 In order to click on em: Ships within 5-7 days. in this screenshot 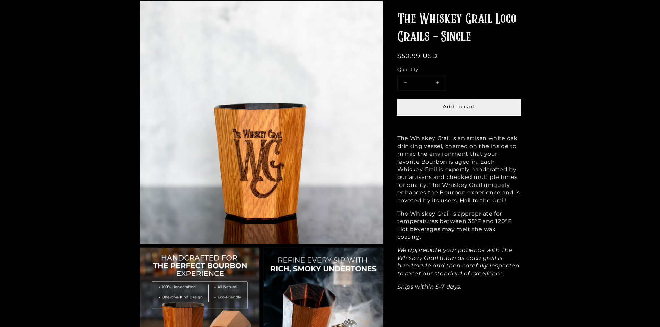, I will do `click(430, 287)`.